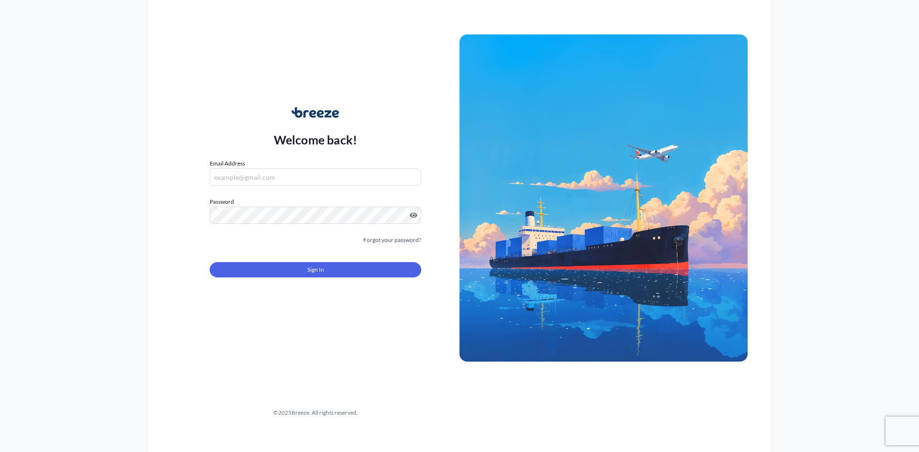 This screenshot has height=452, width=919. Describe the element at coordinates (603, 198) in the screenshot. I see `img: Ship illustration` at that location.